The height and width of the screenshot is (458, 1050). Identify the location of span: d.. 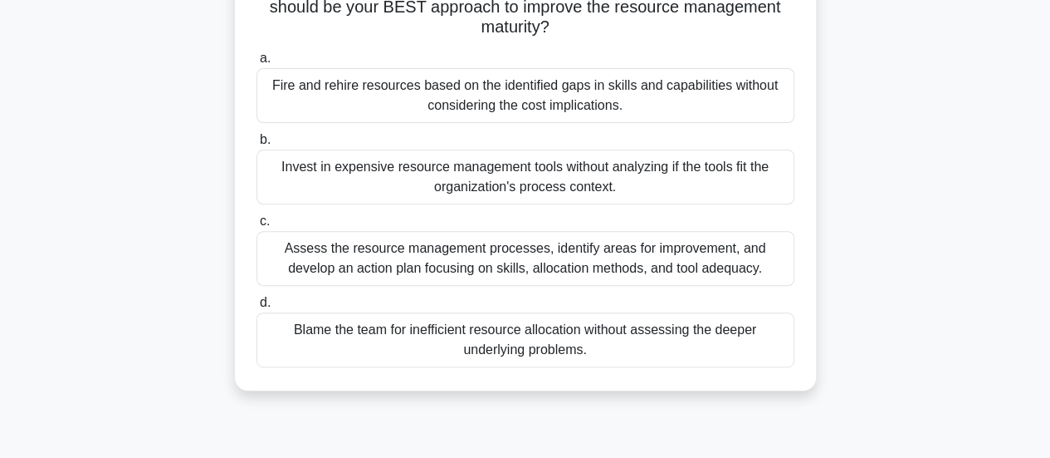
(265, 301).